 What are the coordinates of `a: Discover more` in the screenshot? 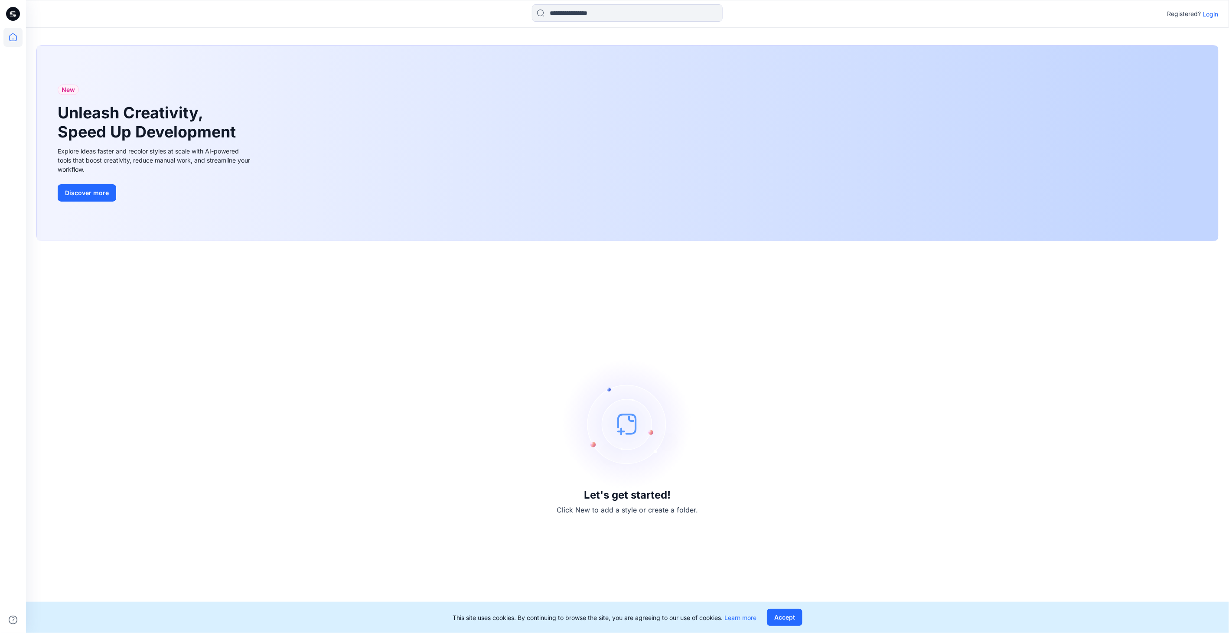 It's located at (155, 193).